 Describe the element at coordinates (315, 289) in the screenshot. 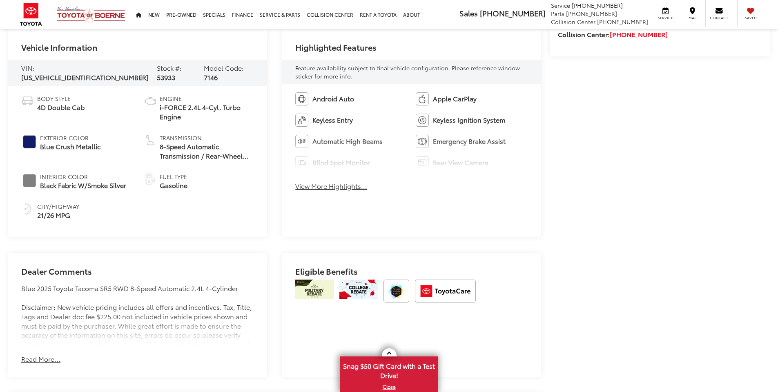

I see `img: /static/brand-toyota/National_Assets/toyota-military-rebate.jpeg?height=48` at that location.